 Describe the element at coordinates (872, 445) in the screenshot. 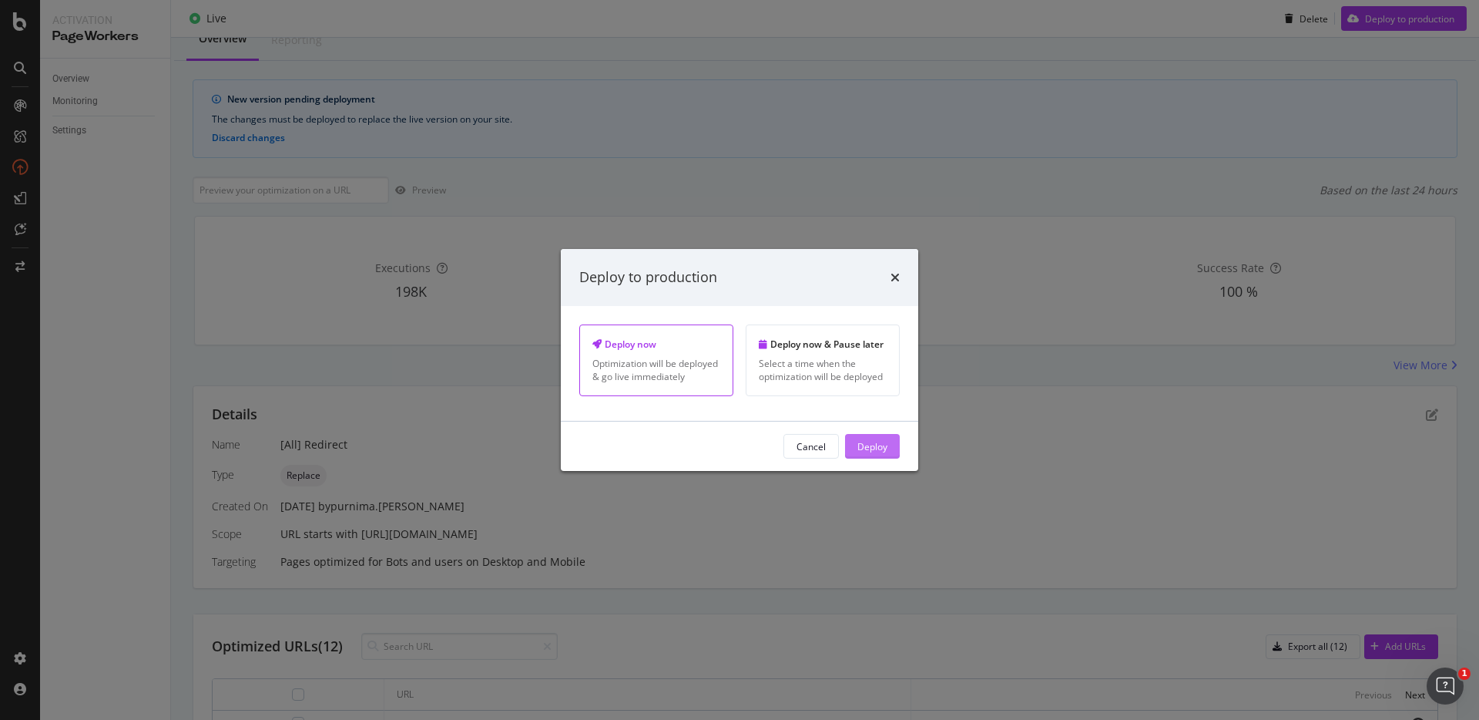

I see `div: Deploy` at that location.